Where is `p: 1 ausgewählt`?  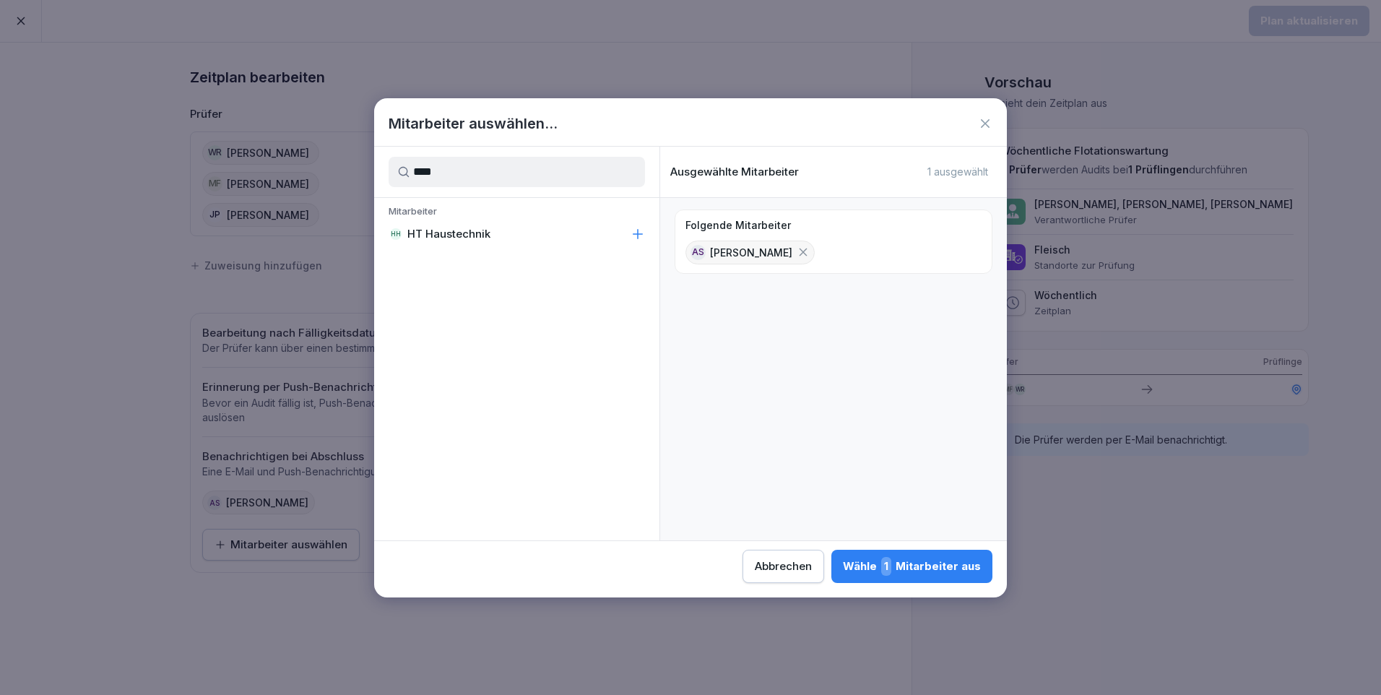 p: 1 ausgewählt is located at coordinates (958, 172).